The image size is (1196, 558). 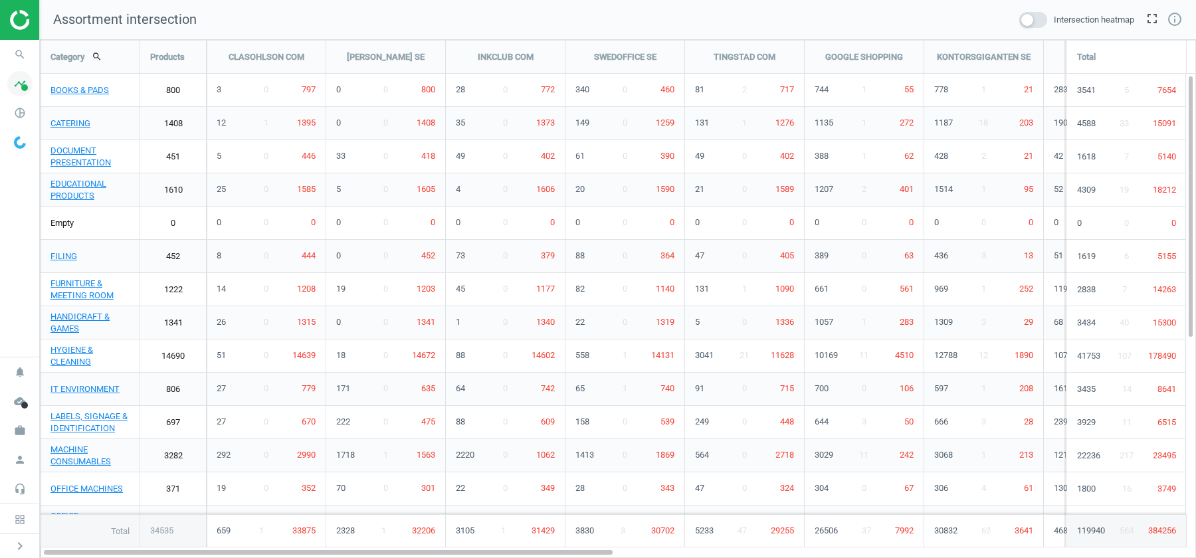 What do you see at coordinates (219, 255) in the screenshot?
I see `span: 8` at bounding box center [219, 255].